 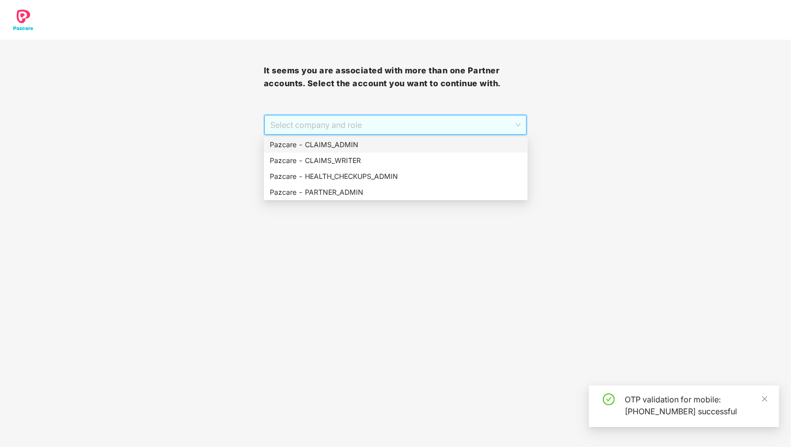 What do you see at coordinates (396, 125) in the screenshot?
I see `span: Select company and role` at bounding box center [396, 125].